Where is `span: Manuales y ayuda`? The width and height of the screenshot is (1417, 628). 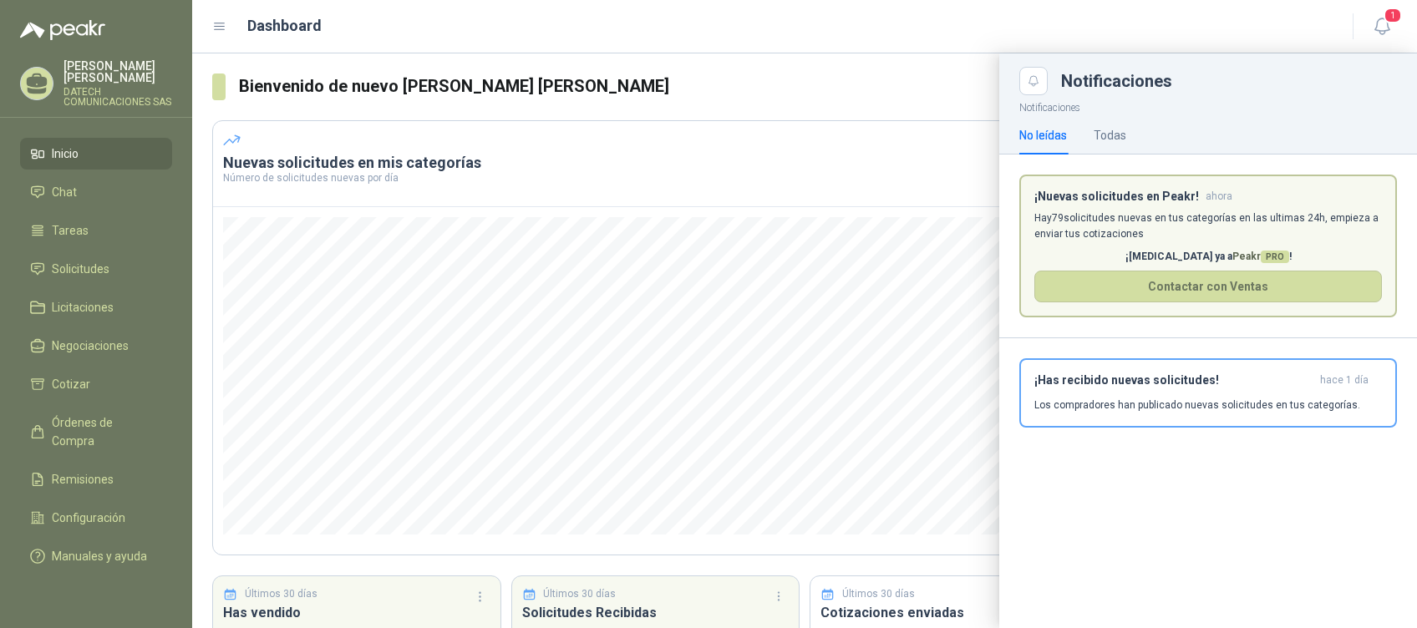
span: Manuales y ayuda is located at coordinates (99, 557).